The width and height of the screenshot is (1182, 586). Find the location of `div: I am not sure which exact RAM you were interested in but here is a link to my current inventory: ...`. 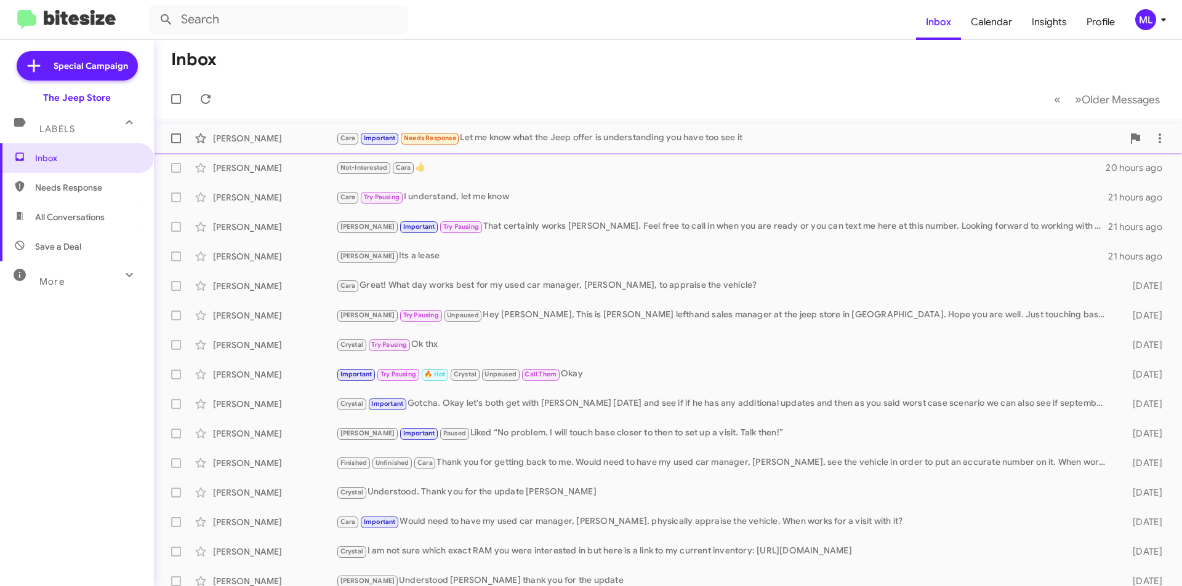

div: I am not sure which exact RAM you were interested in but here is a link to my current inventory: ... is located at coordinates (724, 551).